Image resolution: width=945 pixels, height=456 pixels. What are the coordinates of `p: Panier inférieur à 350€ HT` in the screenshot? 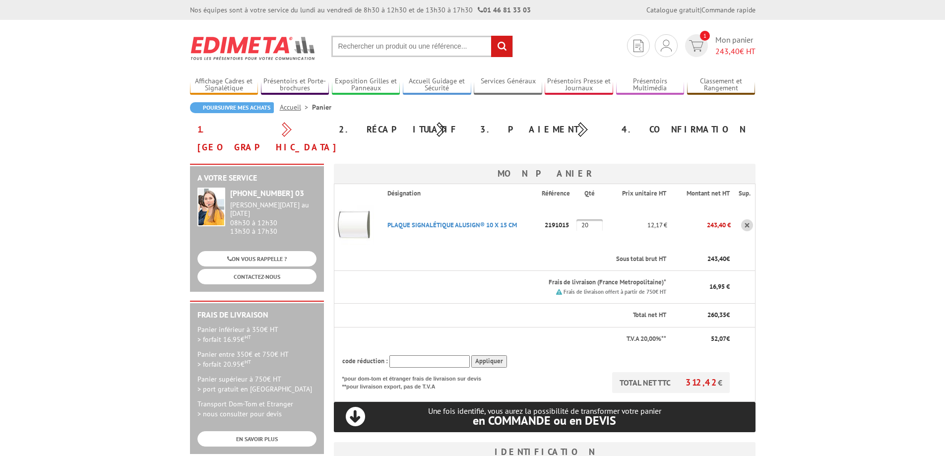 It's located at (257, 334).